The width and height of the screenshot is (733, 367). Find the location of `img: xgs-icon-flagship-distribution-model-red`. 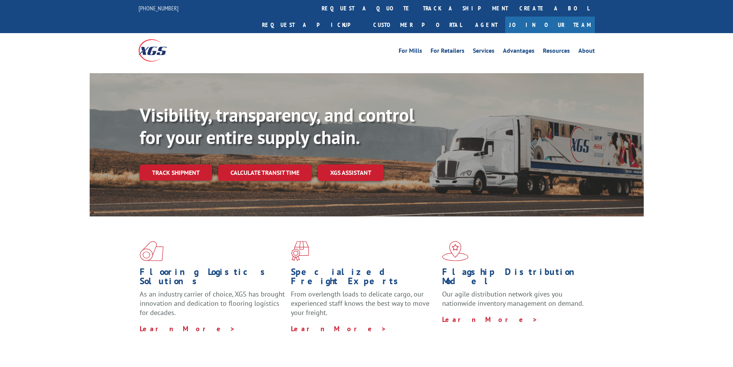

img: xgs-icon-flagship-distribution-model-red is located at coordinates (455, 251).